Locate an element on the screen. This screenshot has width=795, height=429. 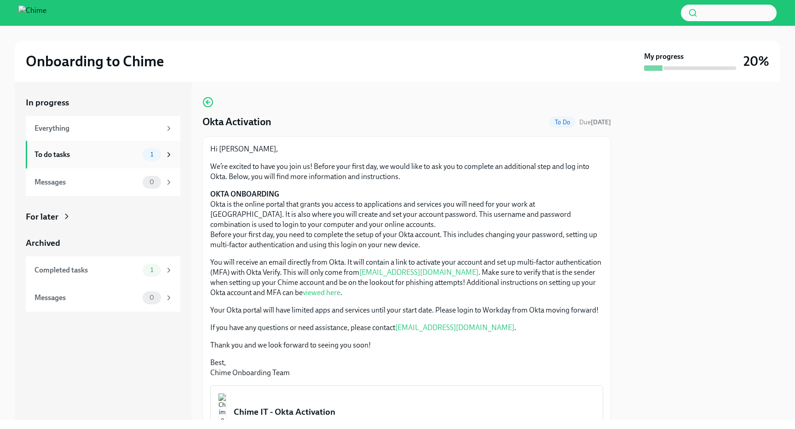
a: For later is located at coordinates (103, 217).